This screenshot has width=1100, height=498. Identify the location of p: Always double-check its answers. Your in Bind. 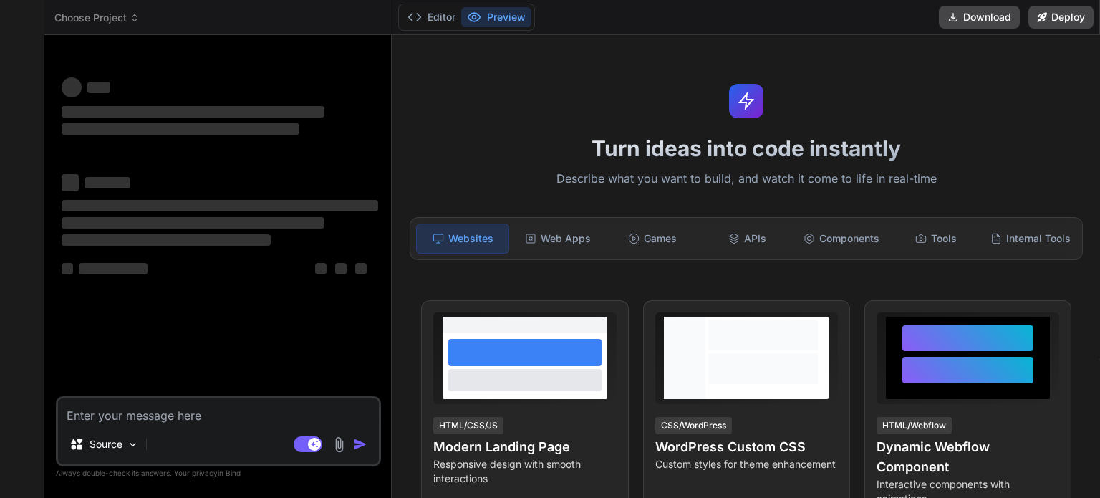
(218, 473).